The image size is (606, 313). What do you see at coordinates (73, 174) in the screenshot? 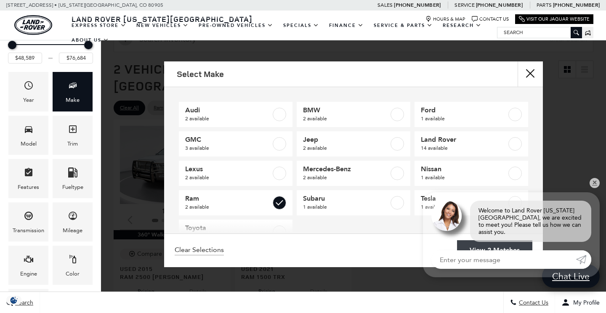
I see `span: Fueltype` at bounding box center [73, 174].